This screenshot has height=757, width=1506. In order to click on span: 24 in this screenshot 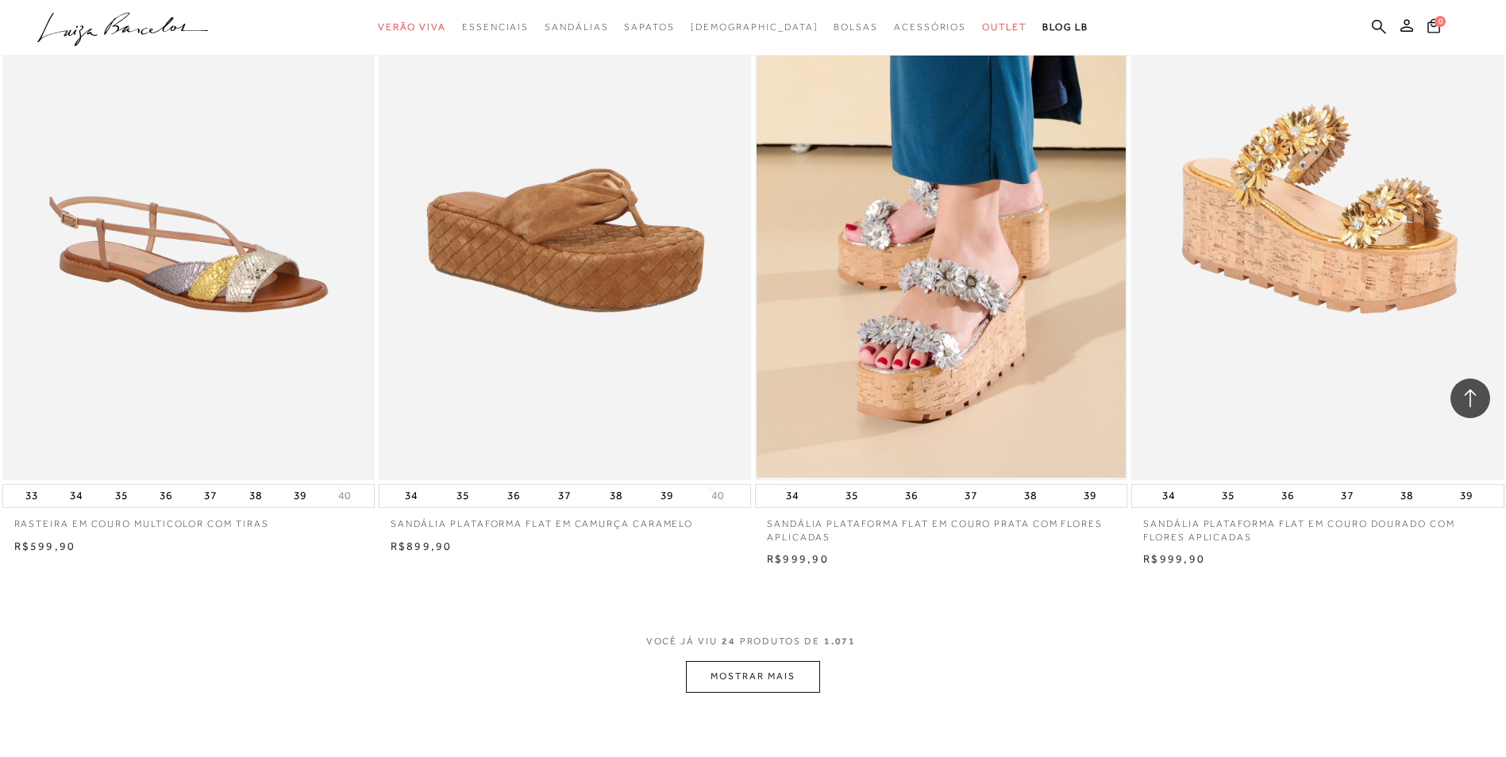, I will do `click(729, 641)`.